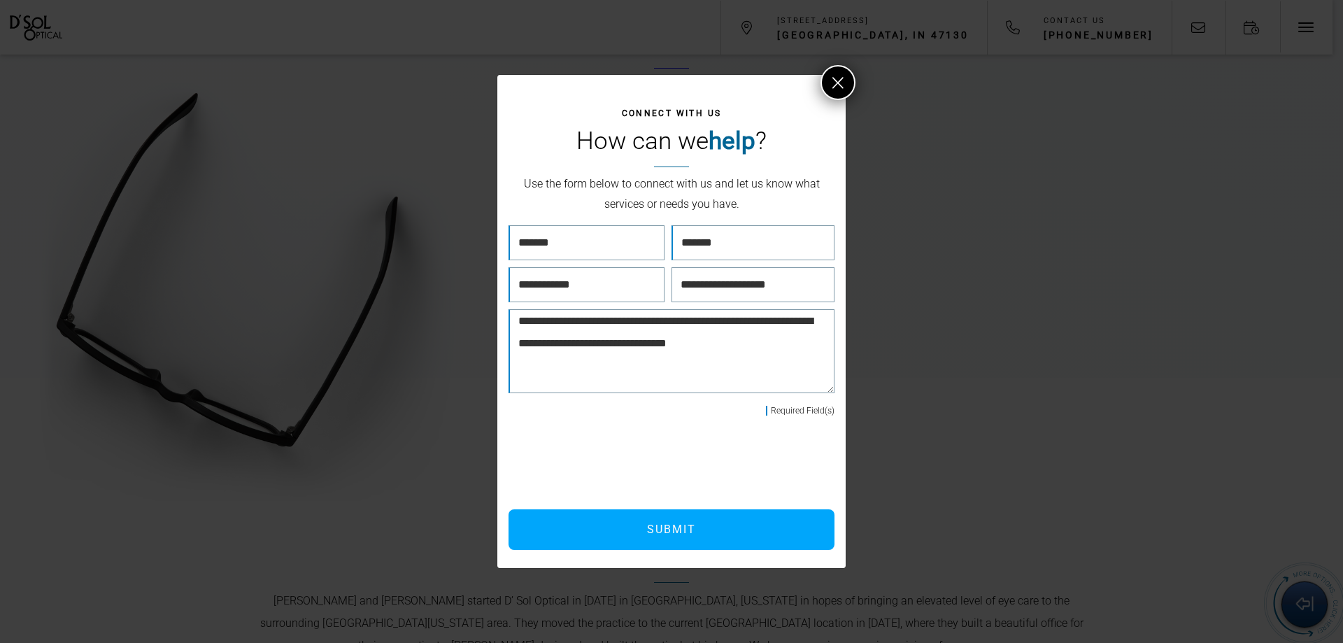  What do you see at coordinates (671, 529) in the screenshot?
I see `button: Submit` at bounding box center [671, 529].